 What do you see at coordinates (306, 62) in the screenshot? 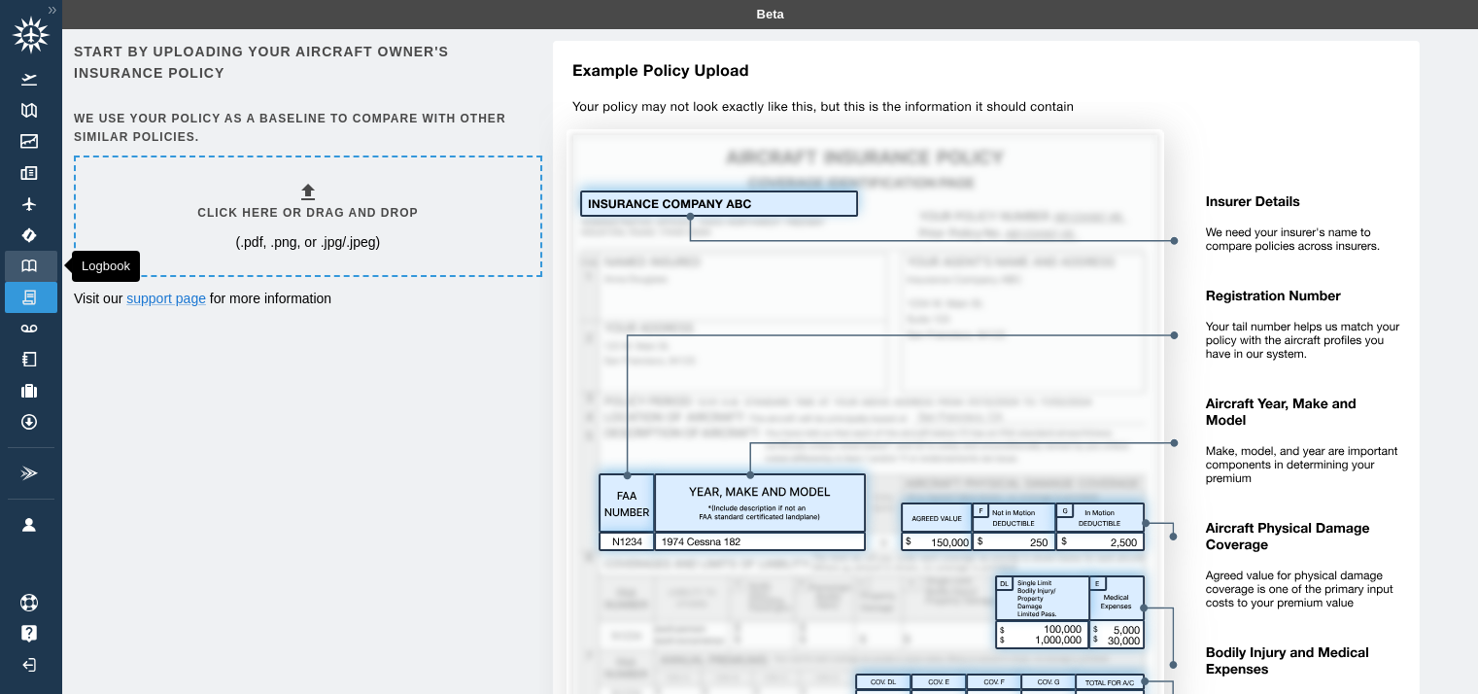
I see `h6: Start by uploading your aircraft owner's insurance policy` at bounding box center [306, 62].